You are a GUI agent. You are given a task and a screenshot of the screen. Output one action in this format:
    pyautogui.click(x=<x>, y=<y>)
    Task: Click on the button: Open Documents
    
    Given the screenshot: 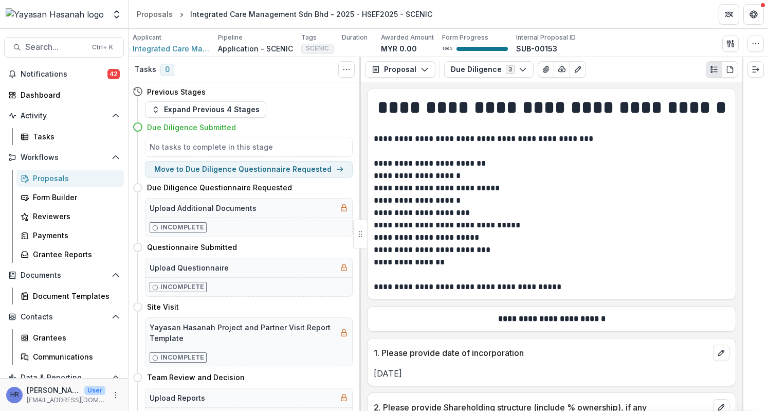 What is the action you would take?
    pyautogui.click(x=64, y=275)
    